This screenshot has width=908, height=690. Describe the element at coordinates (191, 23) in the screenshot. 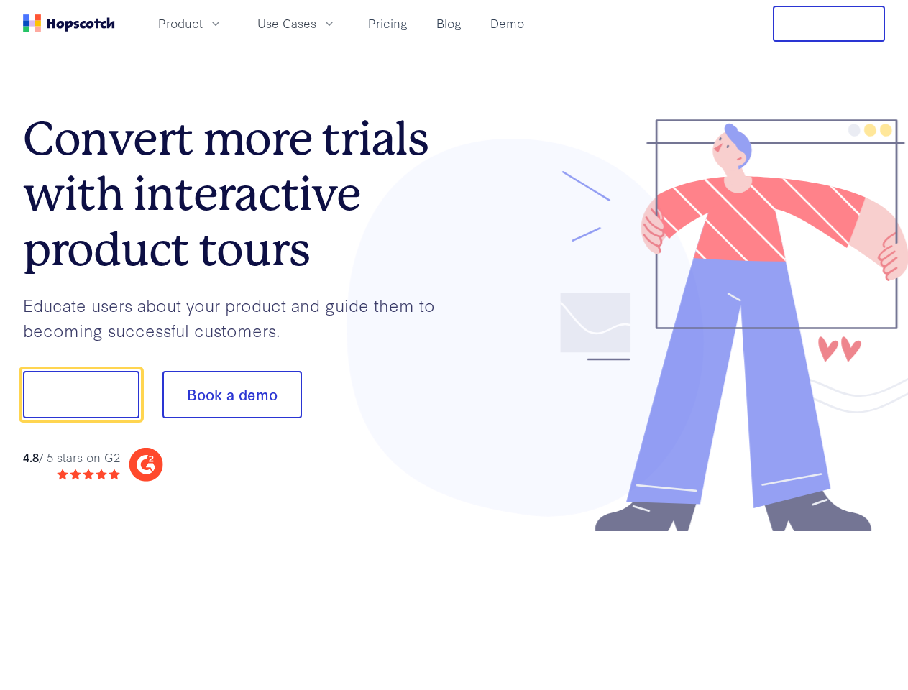

I see `button: Product` at that location.